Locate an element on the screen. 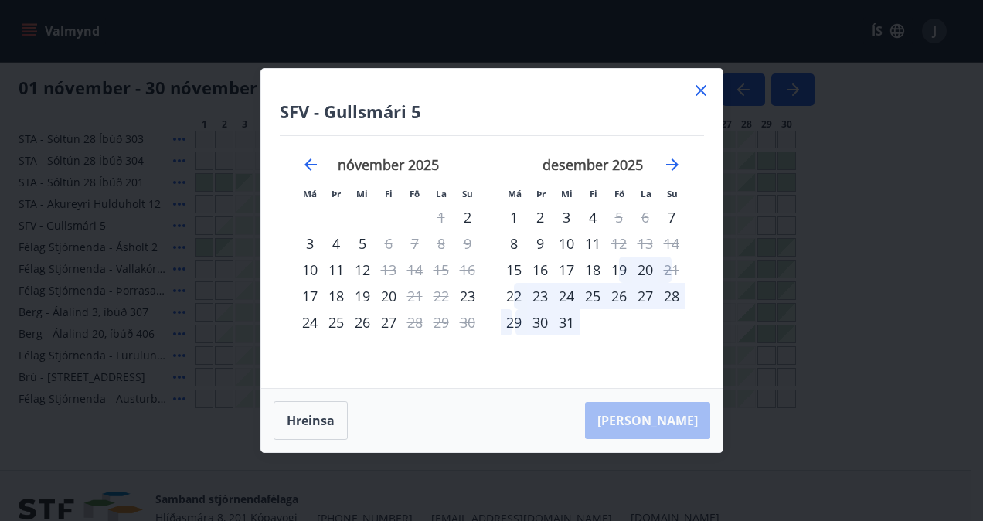  small: Mi is located at coordinates (362, 193).